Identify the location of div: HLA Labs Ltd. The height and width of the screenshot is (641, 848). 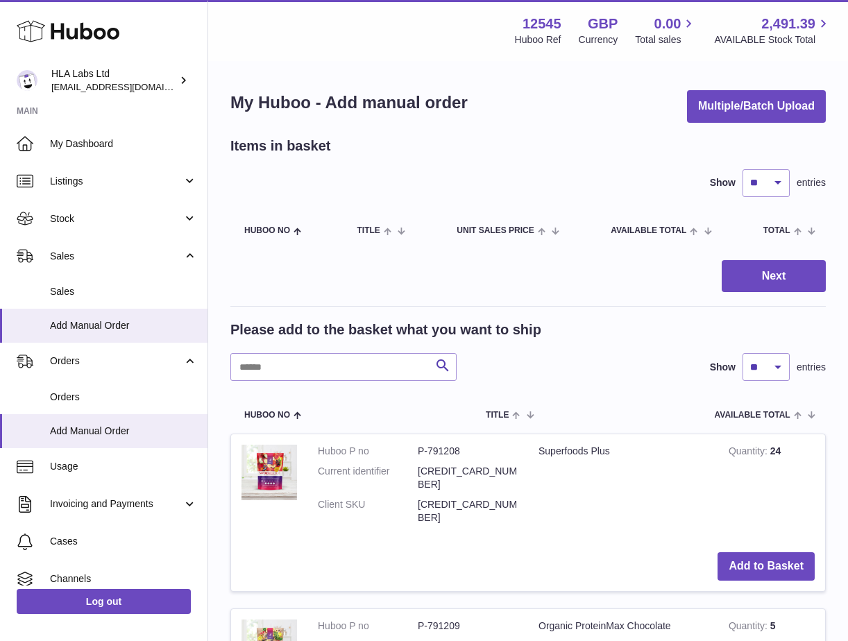
(114, 80).